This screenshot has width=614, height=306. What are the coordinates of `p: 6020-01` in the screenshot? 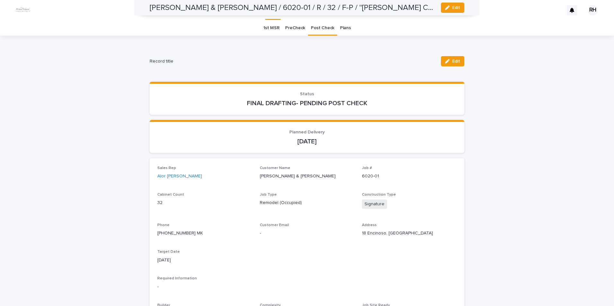 It's located at (409, 176).